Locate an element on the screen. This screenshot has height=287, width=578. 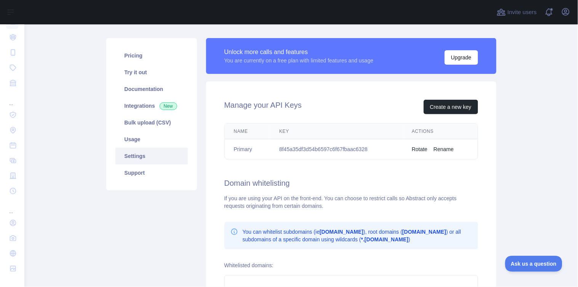
button: Rename is located at coordinates (444, 149).